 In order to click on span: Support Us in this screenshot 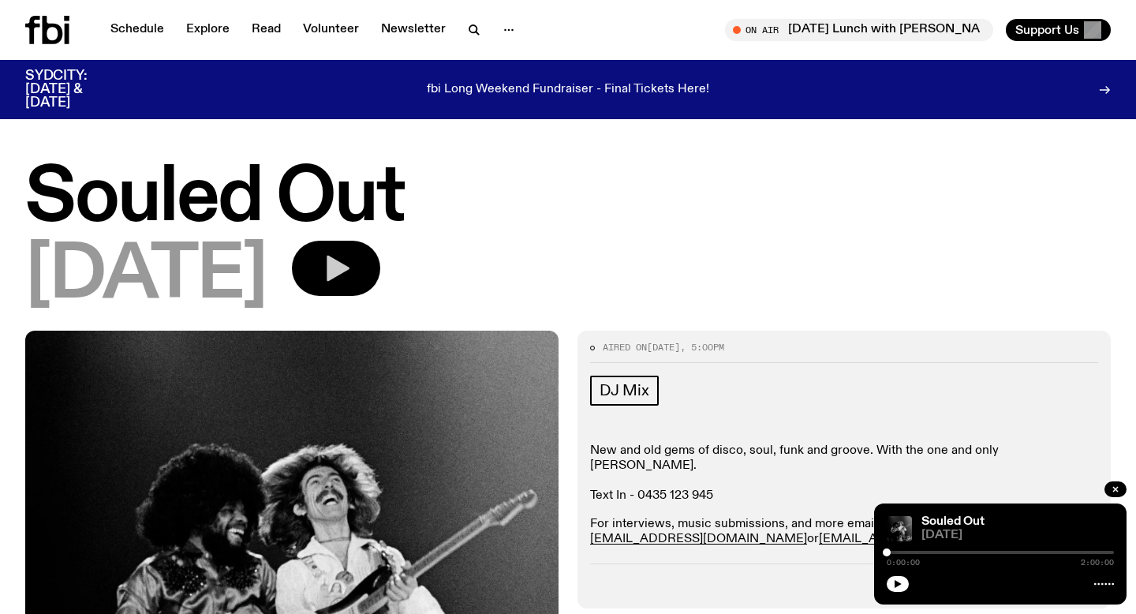, I will do `click(1047, 30)`.